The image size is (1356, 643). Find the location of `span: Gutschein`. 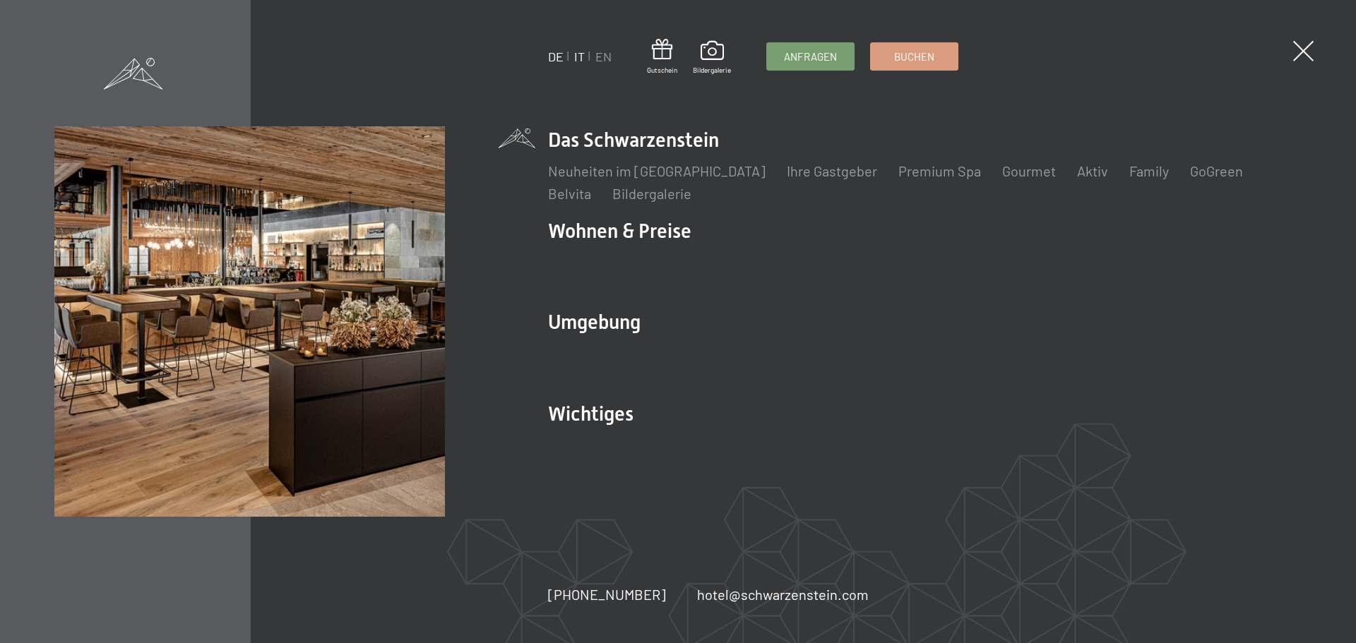

span: Gutschein is located at coordinates (662, 70).